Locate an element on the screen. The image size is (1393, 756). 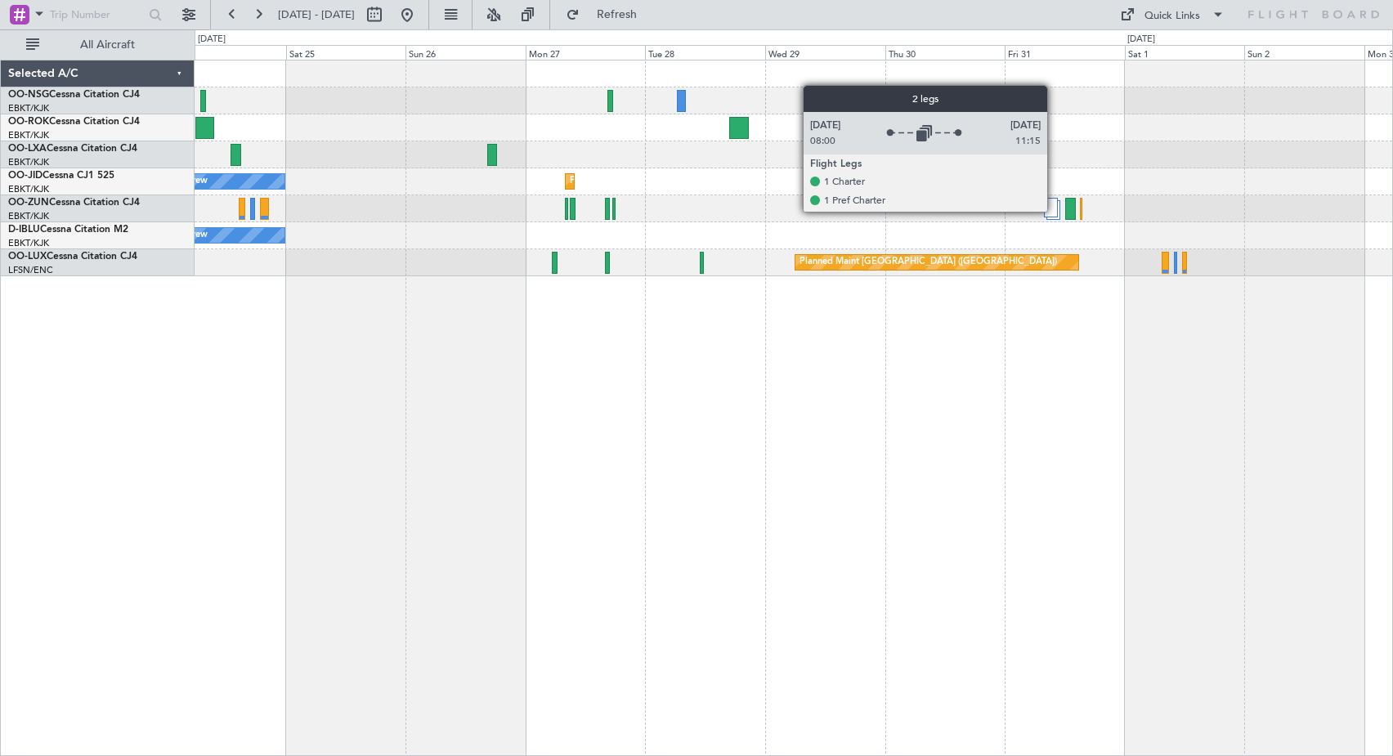
span: OO-LXA is located at coordinates (27, 149).